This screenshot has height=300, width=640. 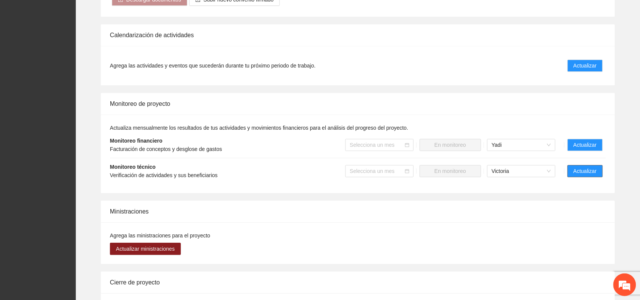 What do you see at coordinates (358, 104) in the screenshot?
I see `div: Monitoreo de proyecto` at bounding box center [358, 104].